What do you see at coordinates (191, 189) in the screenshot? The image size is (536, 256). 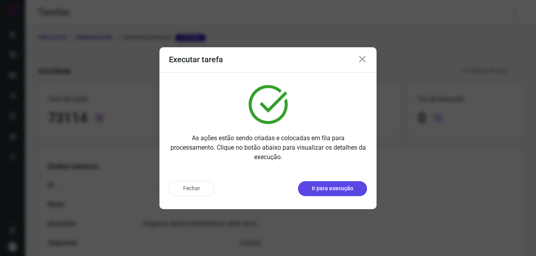 I see `button: Fechar` at bounding box center [191, 189].